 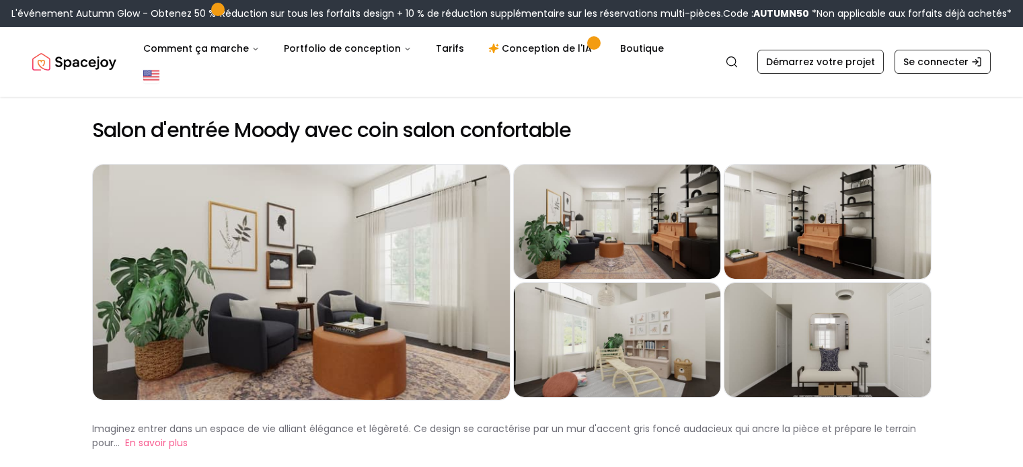 What do you see at coordinates (504, 436) in the screenshot?
I see `font: Imaginez entrer dans un espace de vie alliant élégance et légèreté. Ce design se caractérise par ...` at bounding box center [504, 436].